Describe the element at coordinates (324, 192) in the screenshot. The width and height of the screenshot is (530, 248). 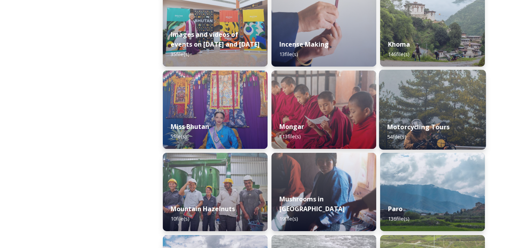
I see `img: _SCH7798.jpg` at that location.